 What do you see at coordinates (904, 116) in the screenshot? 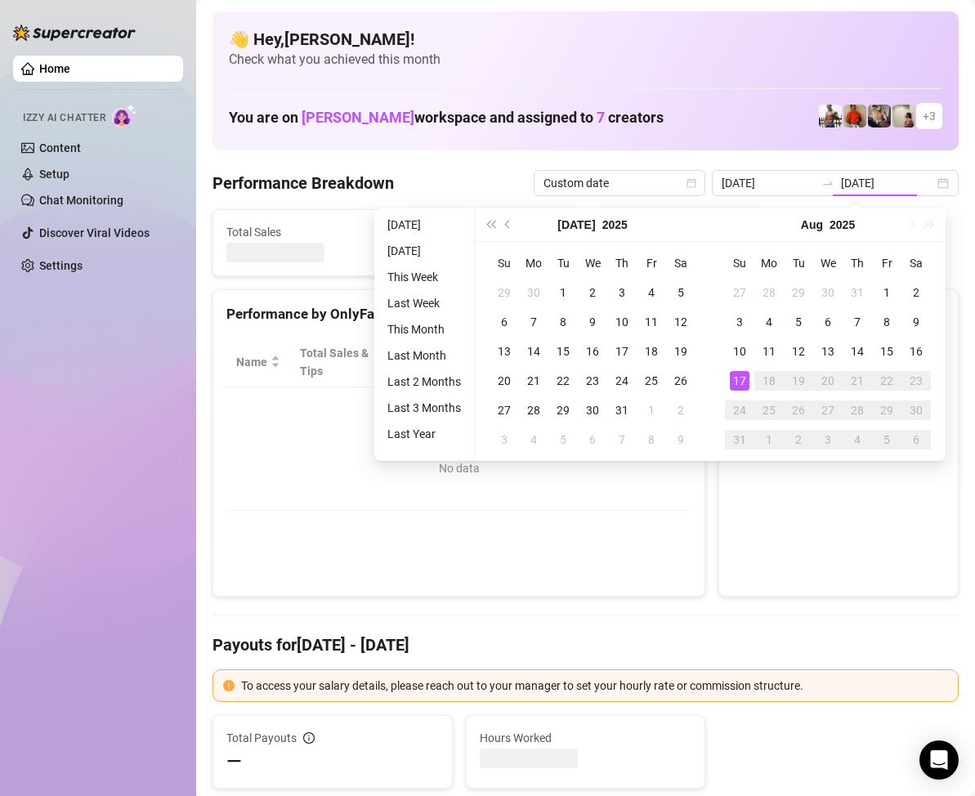
I see `img: Ralphy` at bounding box center [904, 116].